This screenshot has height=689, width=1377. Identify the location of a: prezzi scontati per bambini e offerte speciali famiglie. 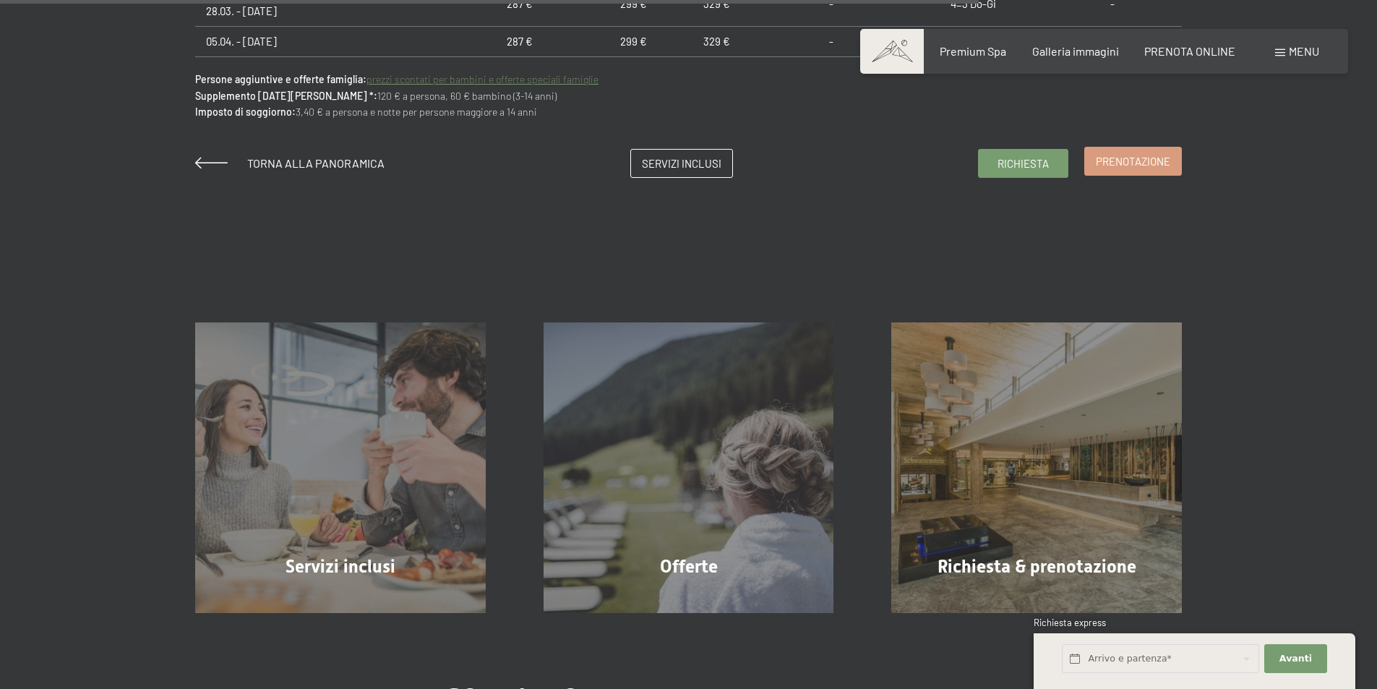
(482, 79).